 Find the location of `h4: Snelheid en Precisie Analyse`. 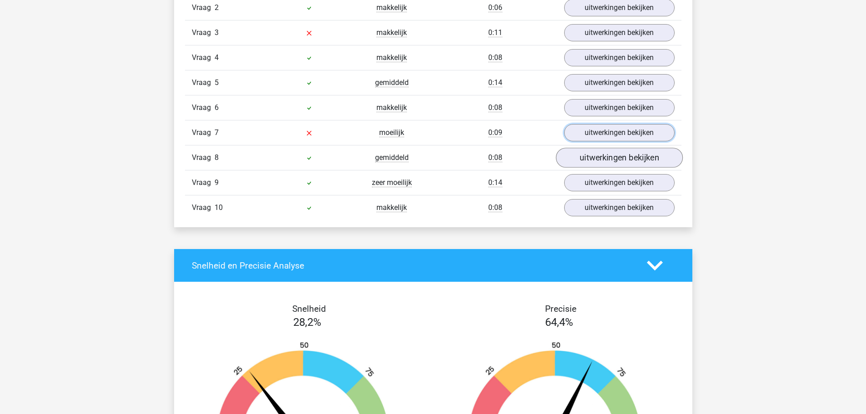

h4: Snelheid en Precisie Analyse is located at coordinates (412, 265).